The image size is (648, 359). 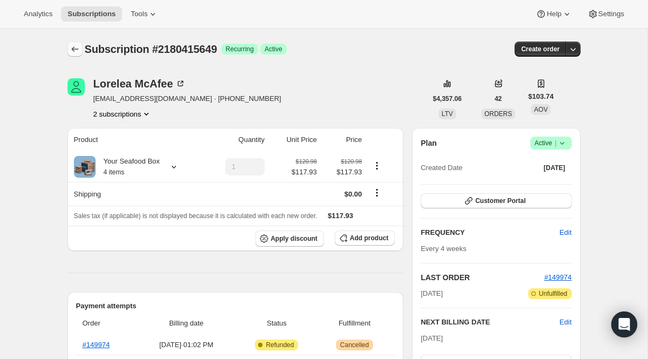 I want to click on span: Created Date, so click(x=441, y=168).